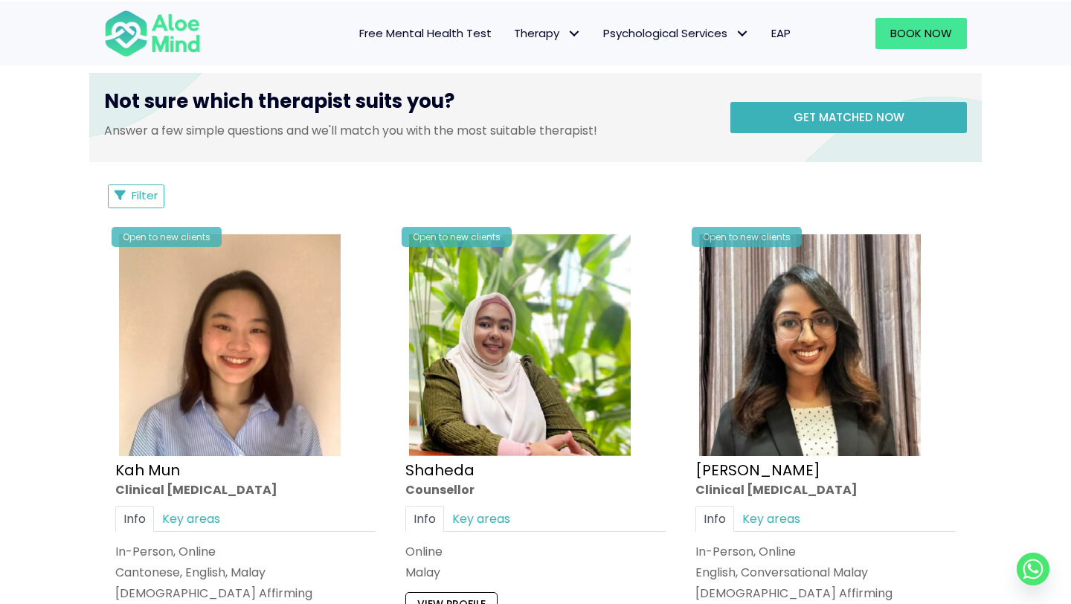 The width and height of the screenshot is (1071, 604). I want to click on a: Shaheda, so click(439, 469).